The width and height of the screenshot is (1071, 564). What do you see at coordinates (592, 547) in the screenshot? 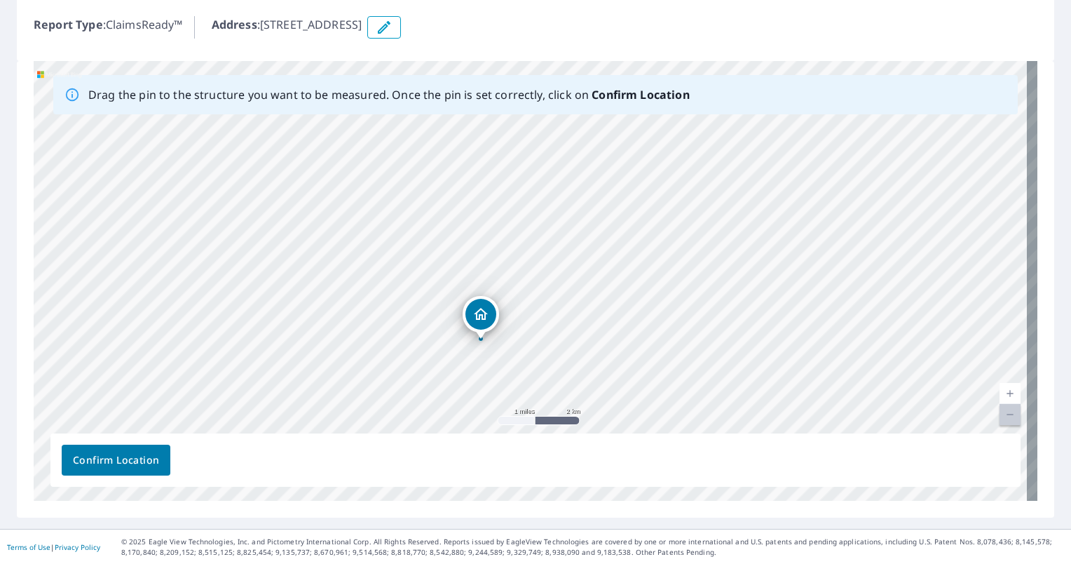
I see `p: © 2025 Eagle View Technologies, Inc. and Pictometry International Corp. All Rights Reserved. Repo...` at bounding box center [592, 547].